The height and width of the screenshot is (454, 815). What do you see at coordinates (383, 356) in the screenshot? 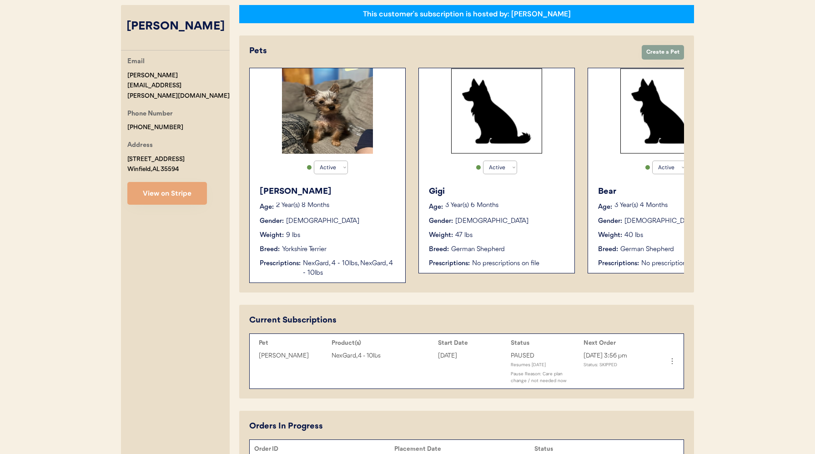
I see `div: NexGard, 4 - 10lbs` at bounding box center [383, 356].